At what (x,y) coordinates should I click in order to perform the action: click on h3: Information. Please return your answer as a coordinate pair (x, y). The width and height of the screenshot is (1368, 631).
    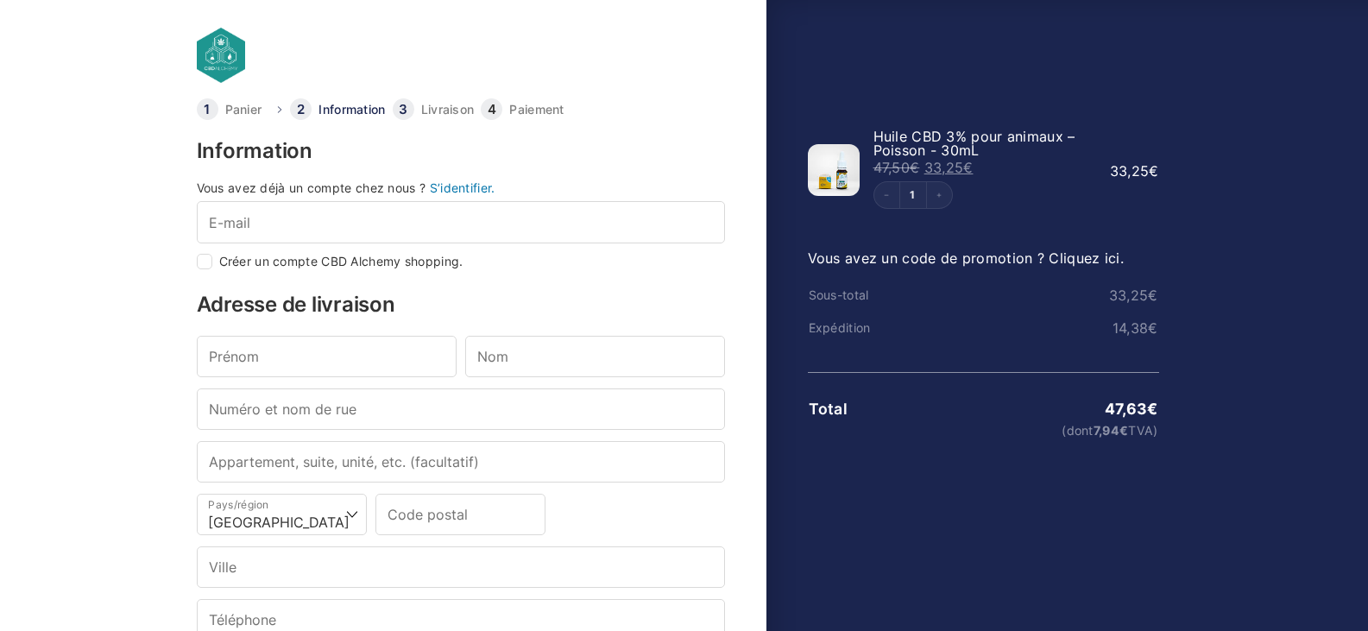
    Looking at the image, I should click on (461, 151).